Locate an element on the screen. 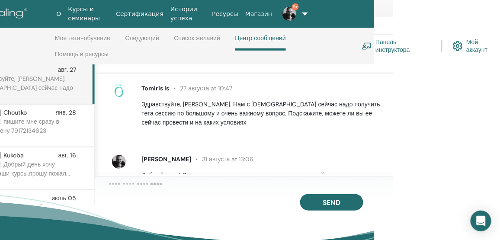 Image resolution: width=500 pixels, height=240 pixels. span: авг. 16 is located at coordinates (67, 155).